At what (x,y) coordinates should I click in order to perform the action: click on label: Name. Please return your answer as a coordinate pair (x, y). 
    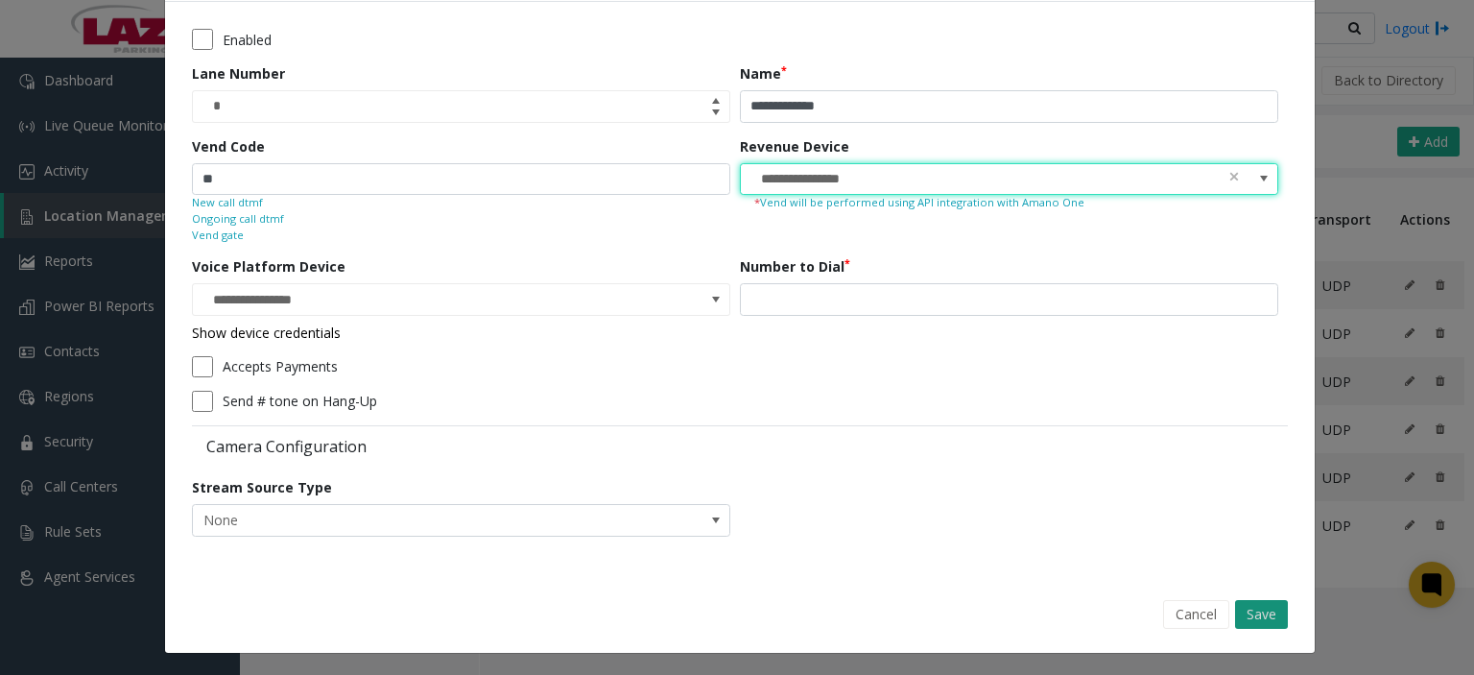
    Looking at the image, I should click on (763, 73).